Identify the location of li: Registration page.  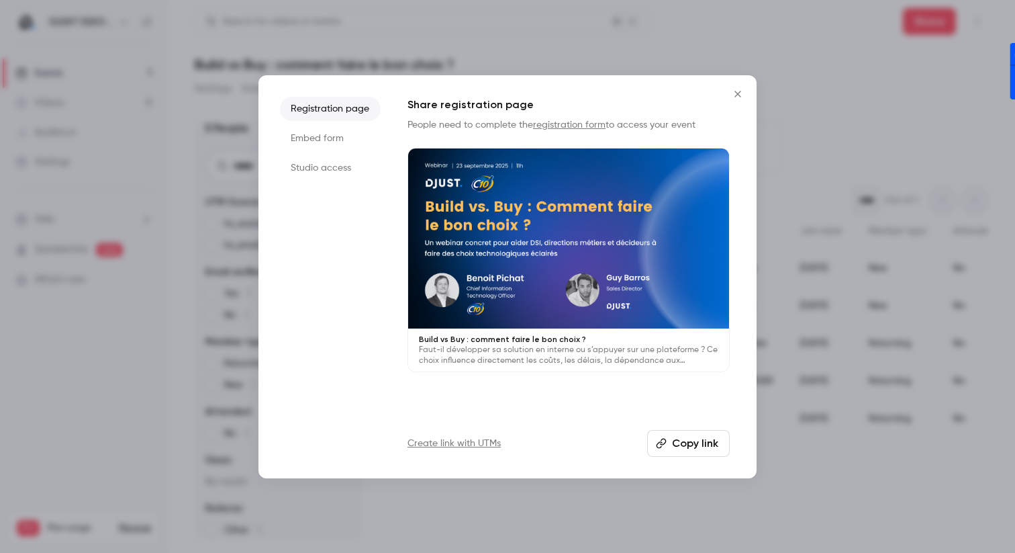
(330, 109).